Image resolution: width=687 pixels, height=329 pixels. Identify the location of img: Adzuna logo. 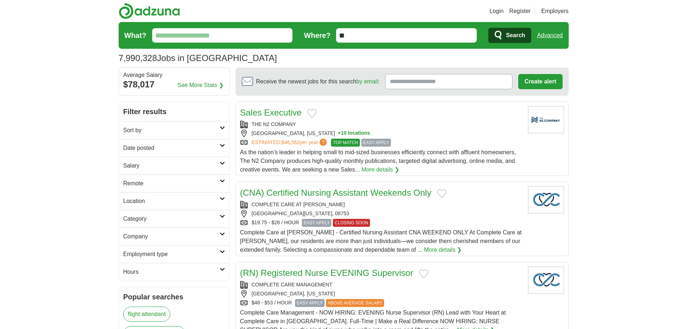
(149, 11).